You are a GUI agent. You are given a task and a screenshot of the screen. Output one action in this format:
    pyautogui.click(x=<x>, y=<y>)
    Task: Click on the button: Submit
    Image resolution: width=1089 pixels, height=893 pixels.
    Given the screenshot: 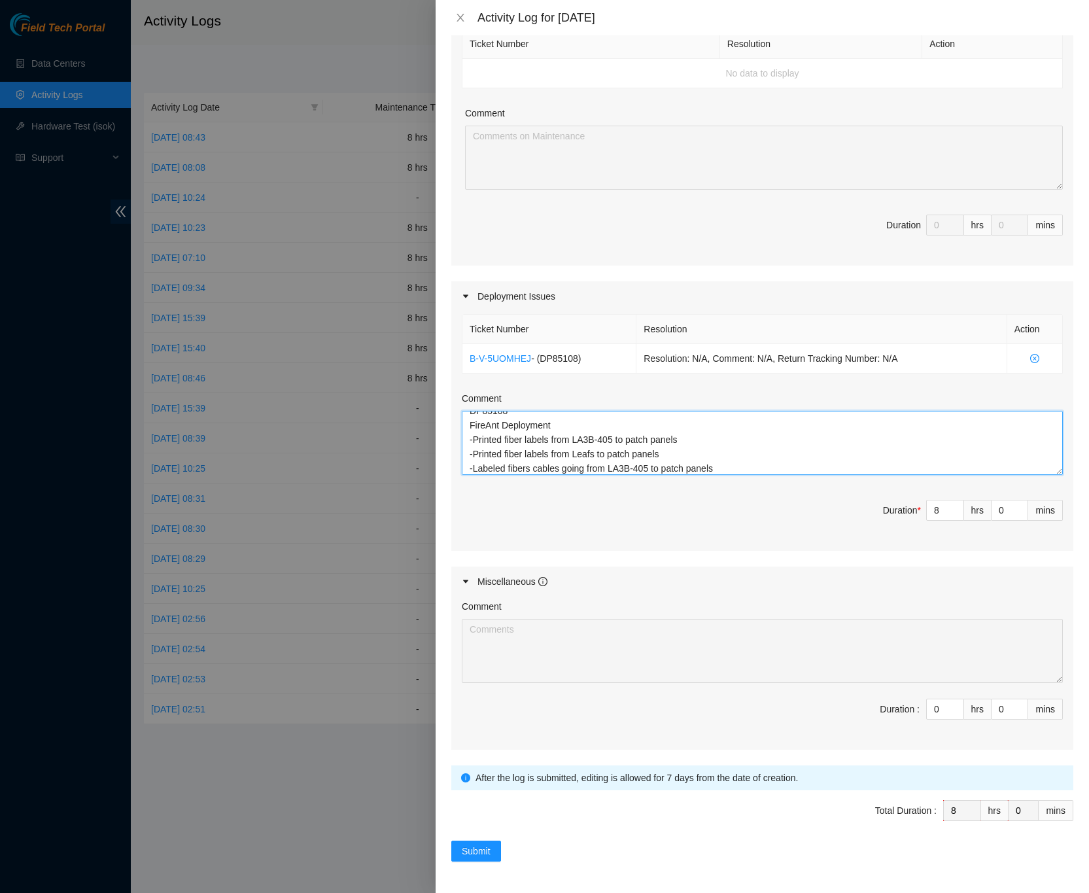 What is the action you would take?
    pyautogui.click(x=476, y=851)
    